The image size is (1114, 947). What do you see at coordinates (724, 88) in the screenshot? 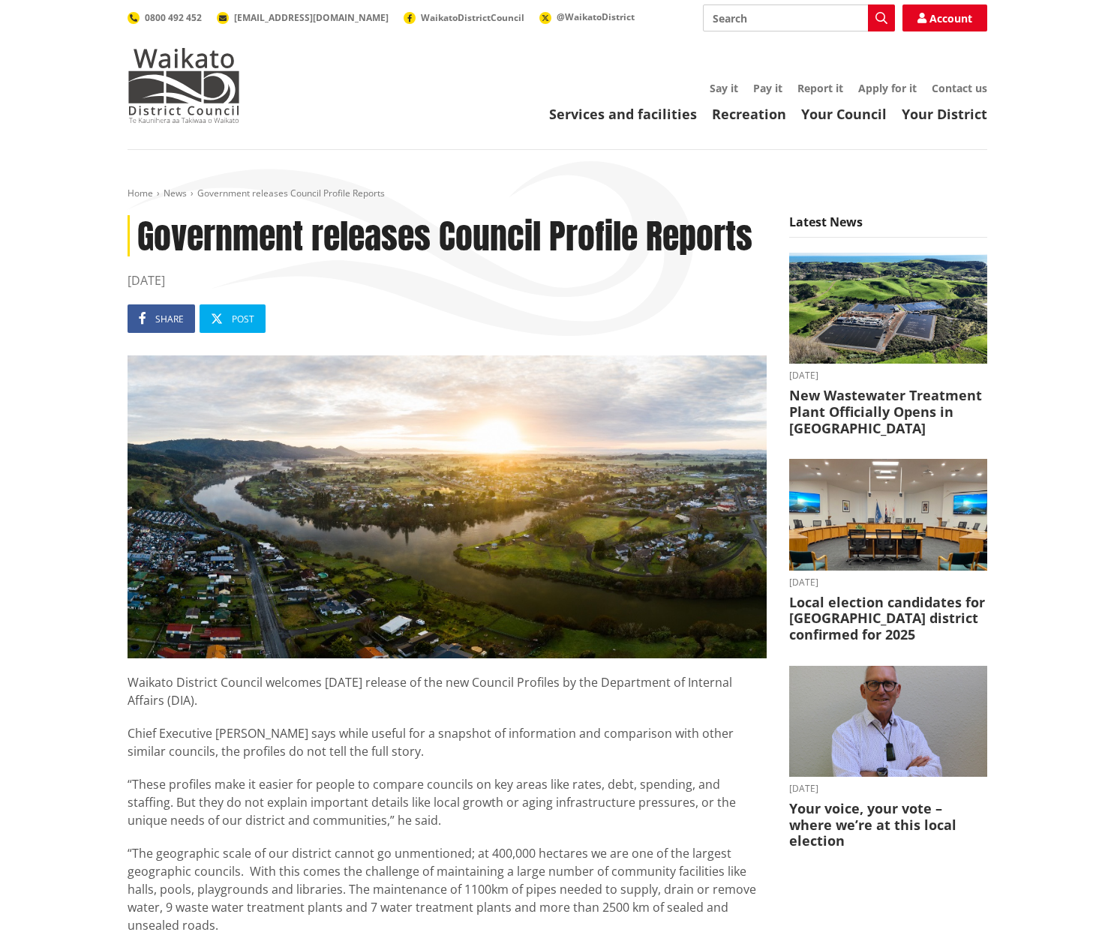
I see `a: Say it` at bounding box center [724, 88].